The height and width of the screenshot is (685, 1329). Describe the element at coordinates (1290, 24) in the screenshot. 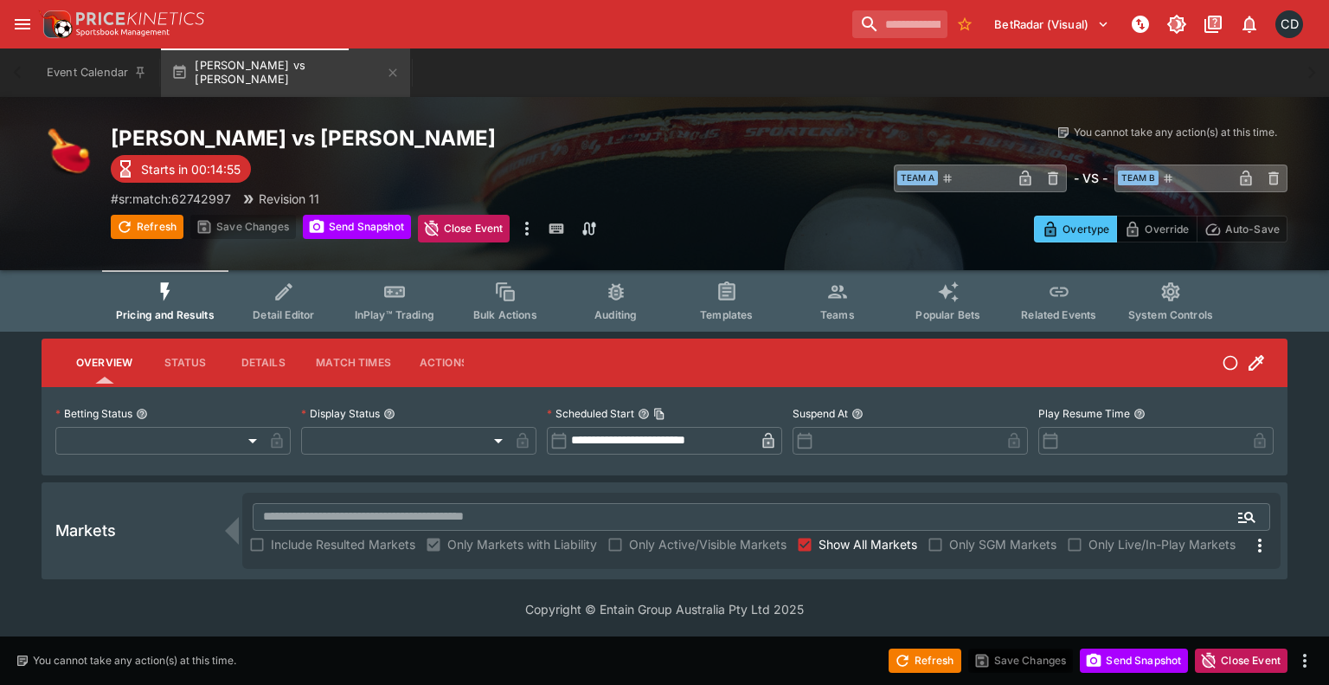

I see `button: Cameron Duffy` at that location.